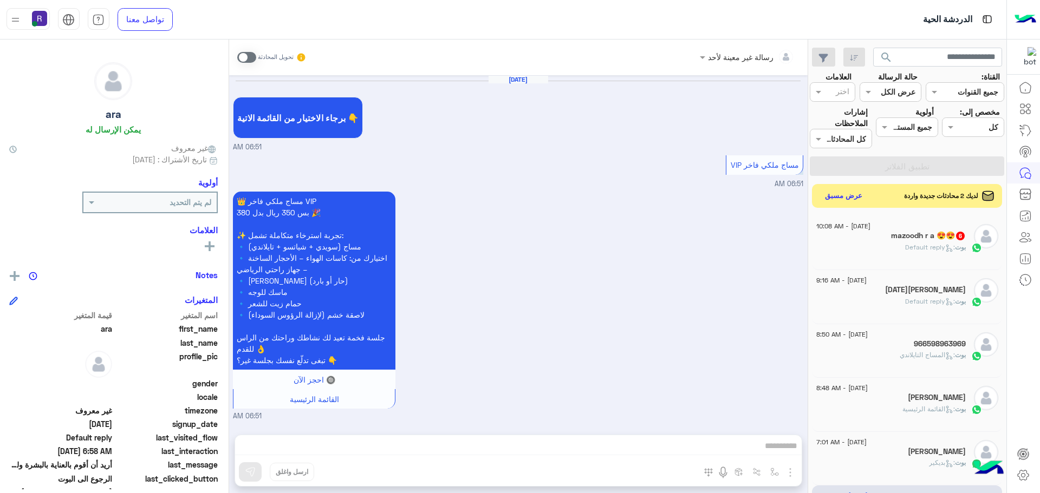  Describe the element at coordinates (980, 112) in the screenshot. I see `label: مخصص إلى:` at that location.